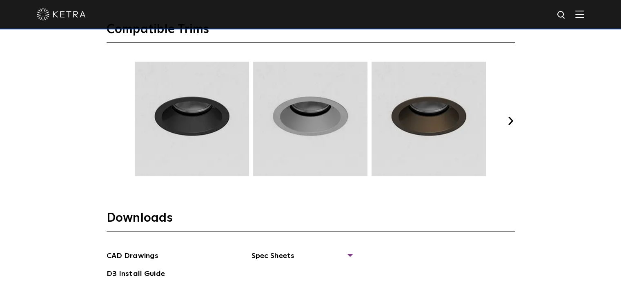  I want to click on span: Spec Sheets, so click(301, 259).